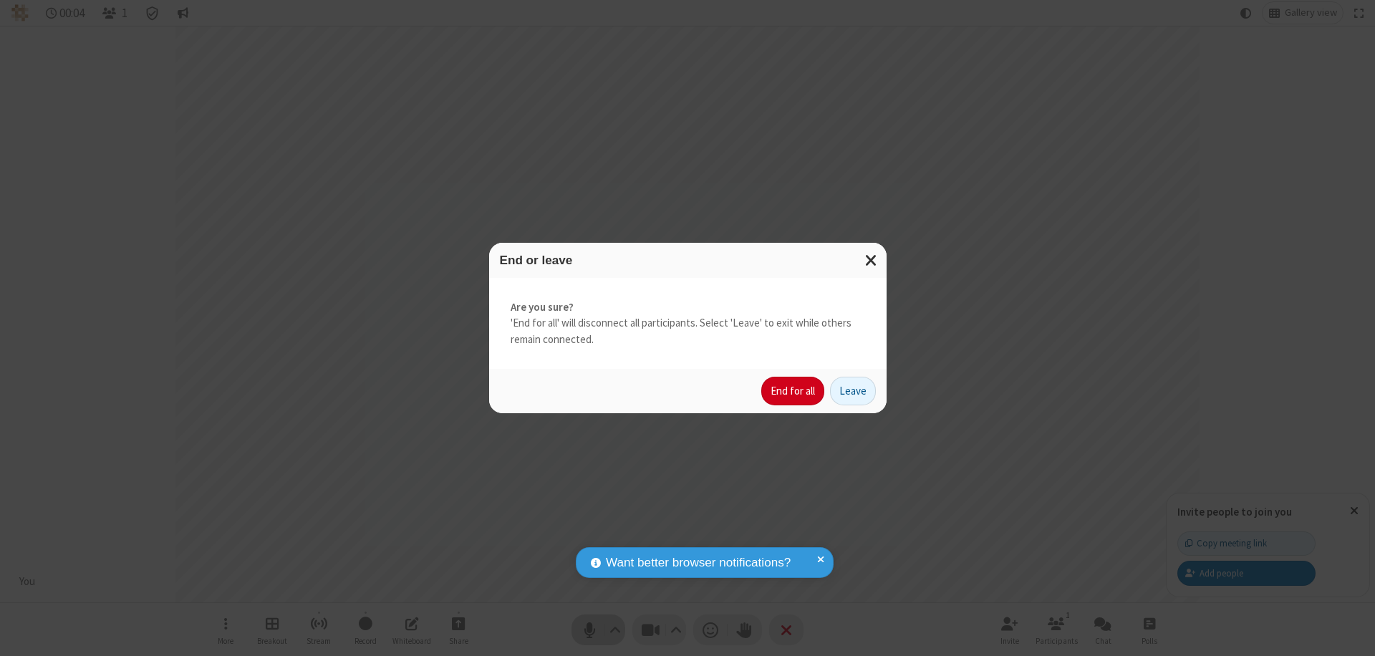  Describe the element at coordinates (688, 307) in the screenshot. I see `strong: Are you sure?` at that location.